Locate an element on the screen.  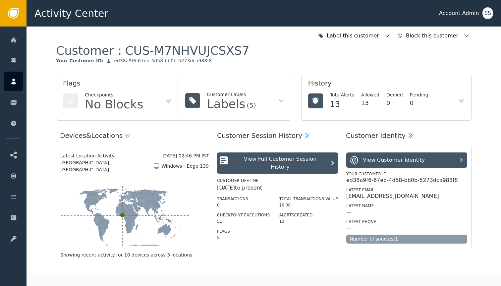
div: Your Customer ID is located at coordinates (406, 174).